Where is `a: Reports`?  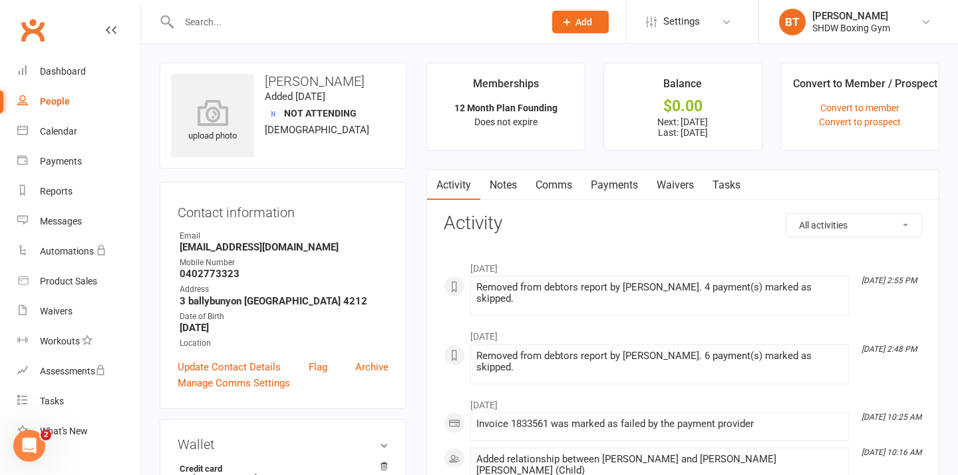 a: Reports is located at coordinates (79, 191).